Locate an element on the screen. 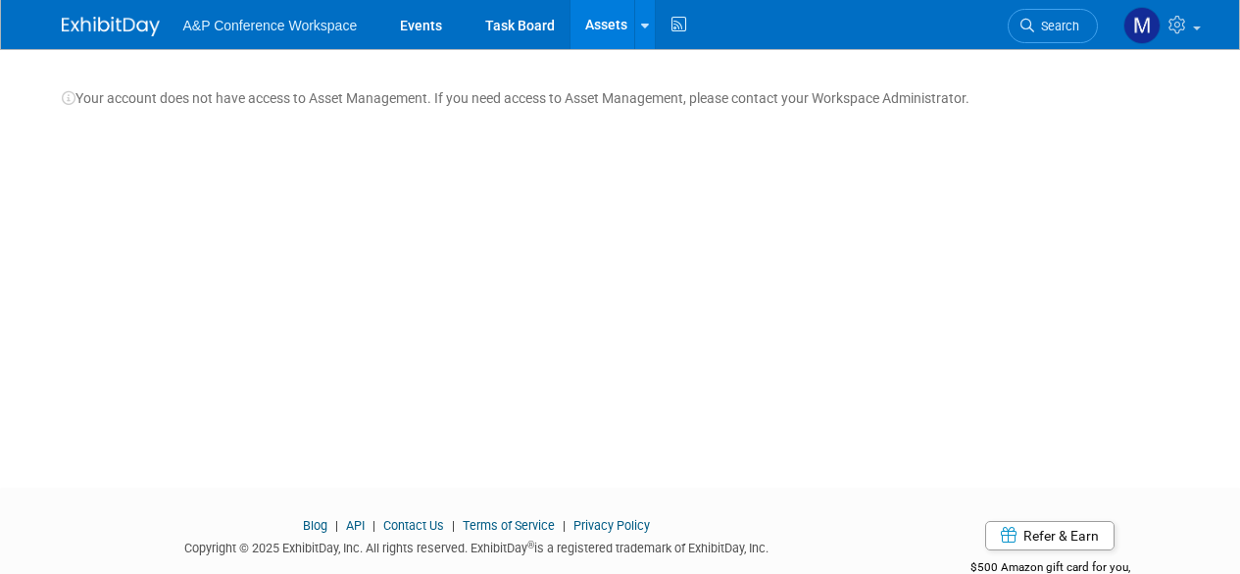  div: Copyright © 2025 ExhibitDay, Inc. All rights reserved. ExhibitDay is a registered trademark of Ex... is located at coordinates (477, 545).